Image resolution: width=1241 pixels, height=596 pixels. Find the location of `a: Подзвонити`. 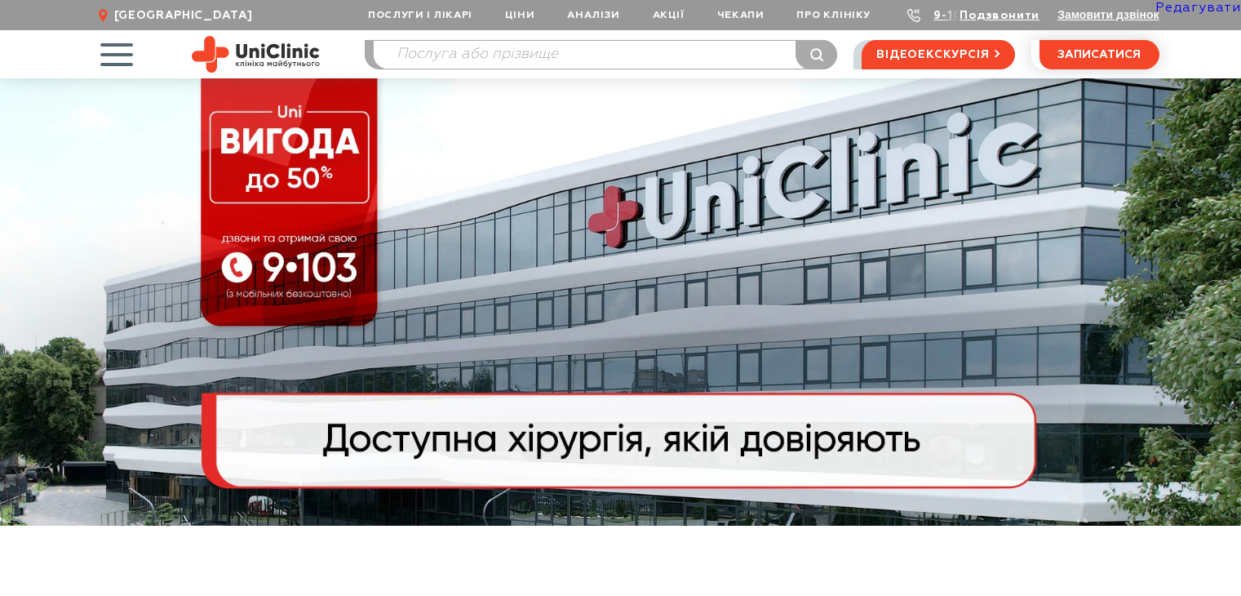

a: Подзвонити is located at coordinates (1000, 16).